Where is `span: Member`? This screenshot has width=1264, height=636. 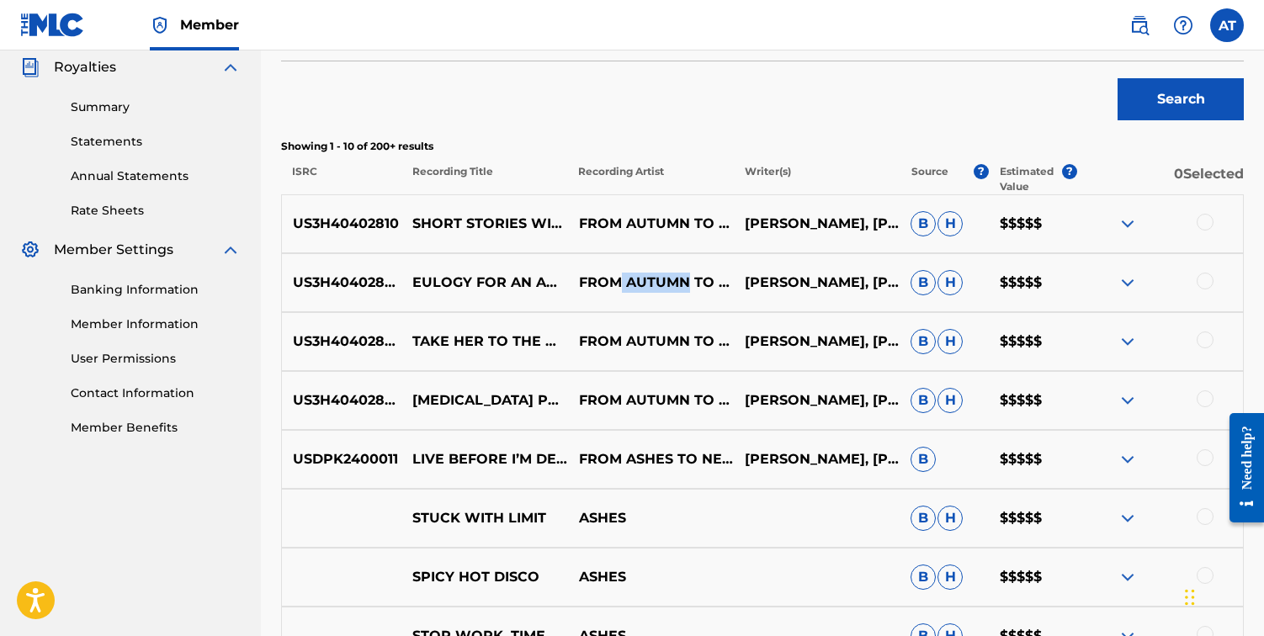
span: Member is located at coordinates (210, 24).